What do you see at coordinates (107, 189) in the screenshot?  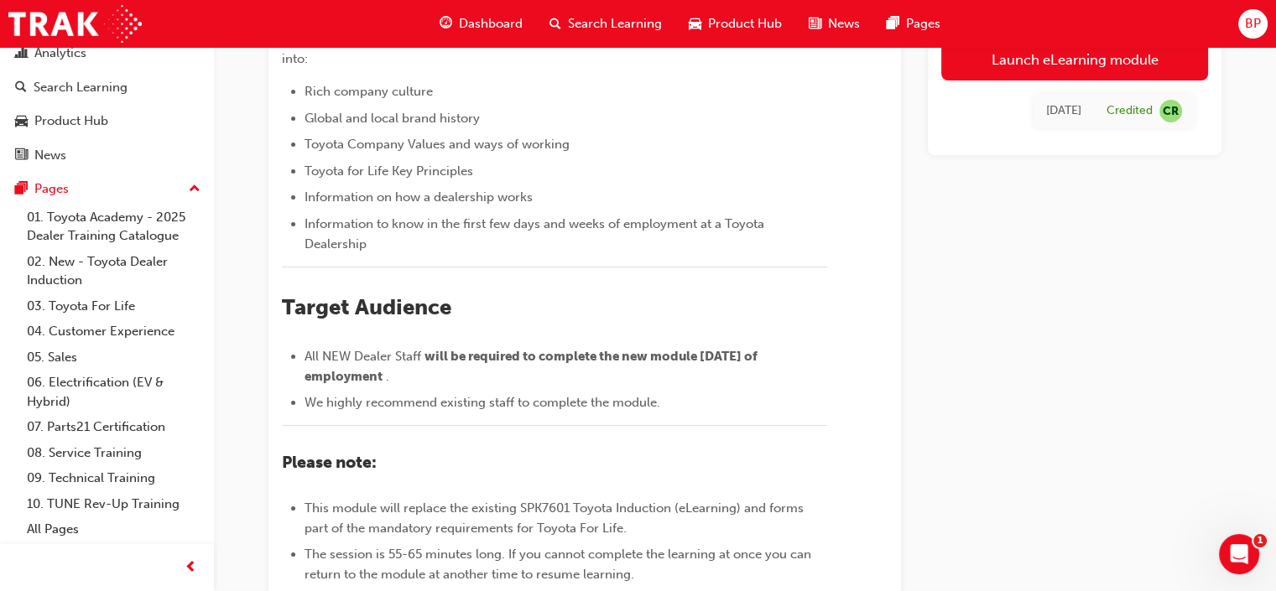 I see `button: Pages` at bounding box center [107, 189].